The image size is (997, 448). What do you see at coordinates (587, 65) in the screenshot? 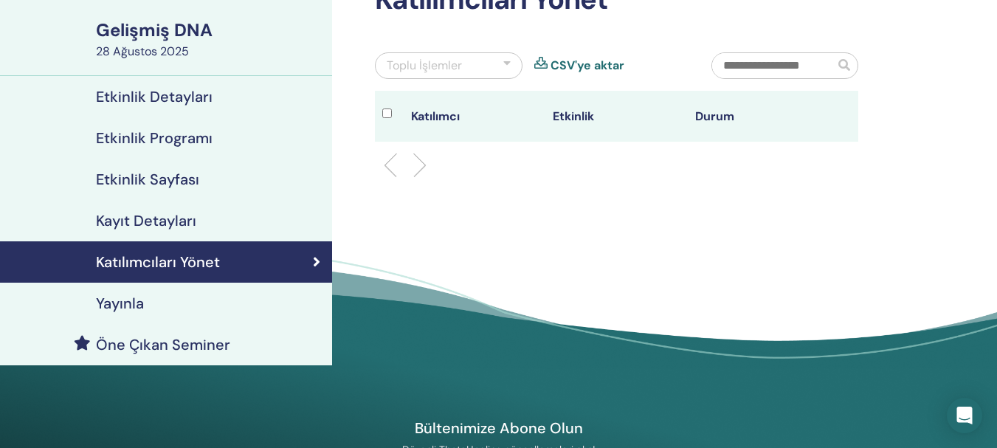
I see `font: CSV'ye aktar` at bounding box center [587, 65].